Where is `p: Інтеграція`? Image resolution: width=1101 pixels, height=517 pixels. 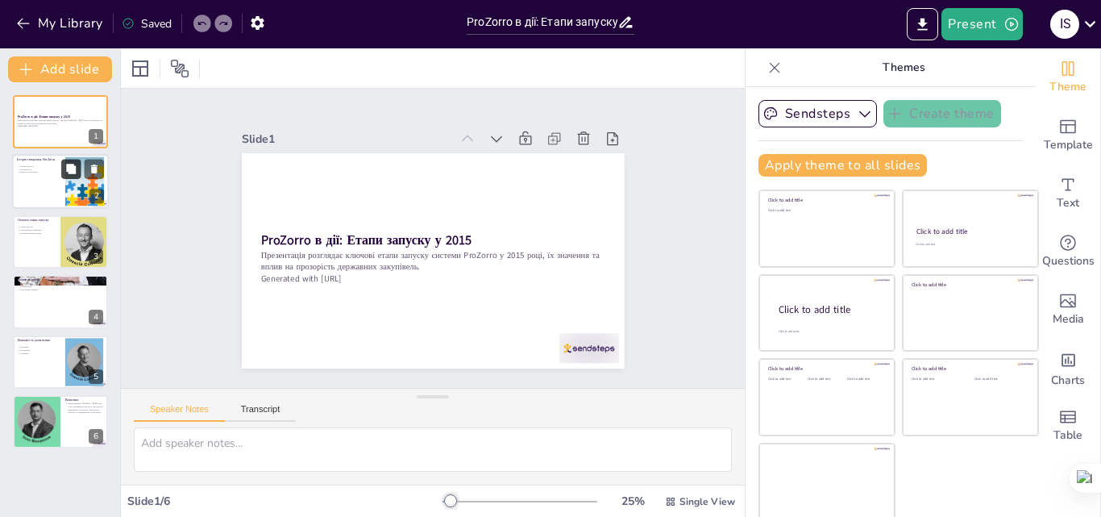 p: Інтеграція is located at coordinates (39, 350).